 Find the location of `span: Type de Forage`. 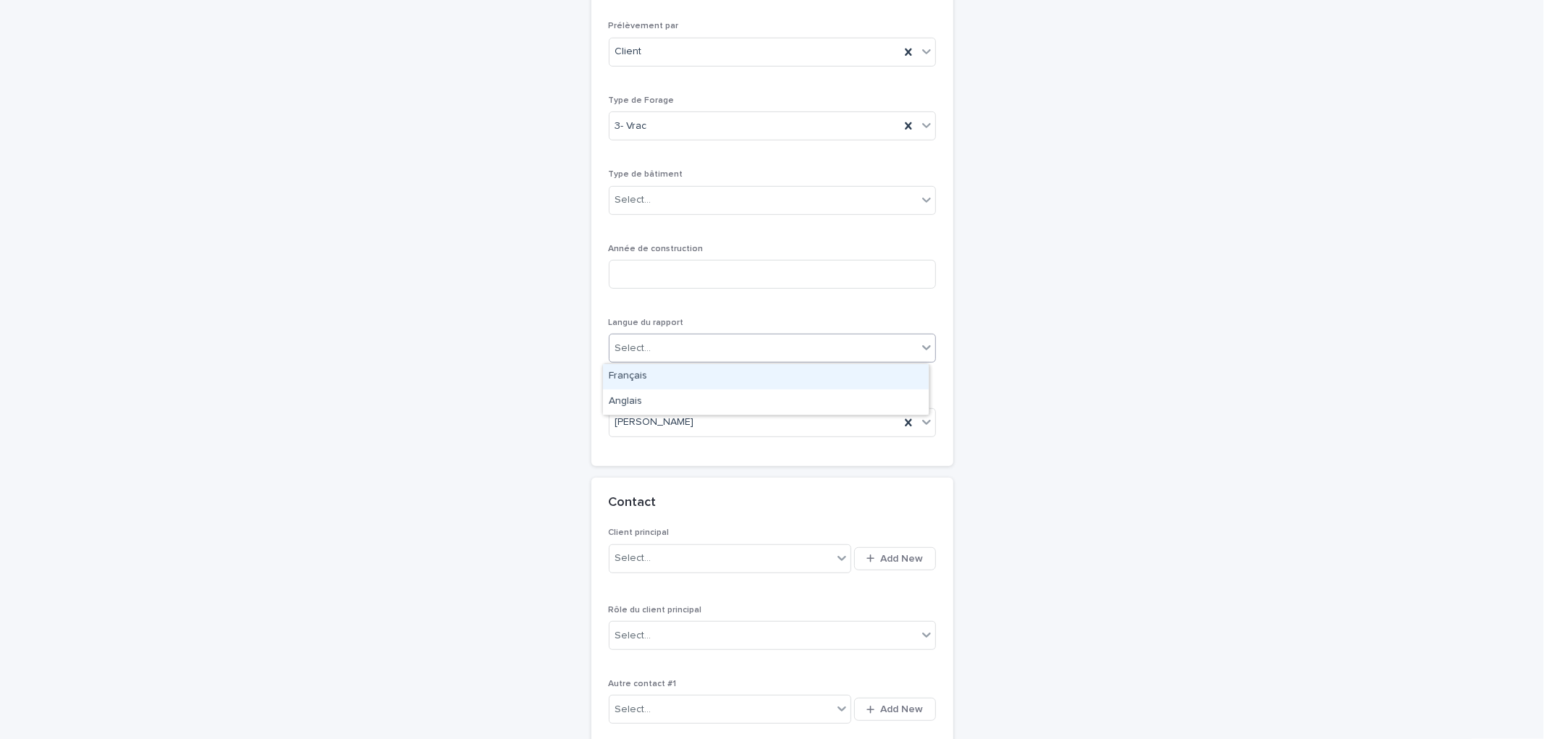

span: Type de Forage is located at coordinates (641, 101).